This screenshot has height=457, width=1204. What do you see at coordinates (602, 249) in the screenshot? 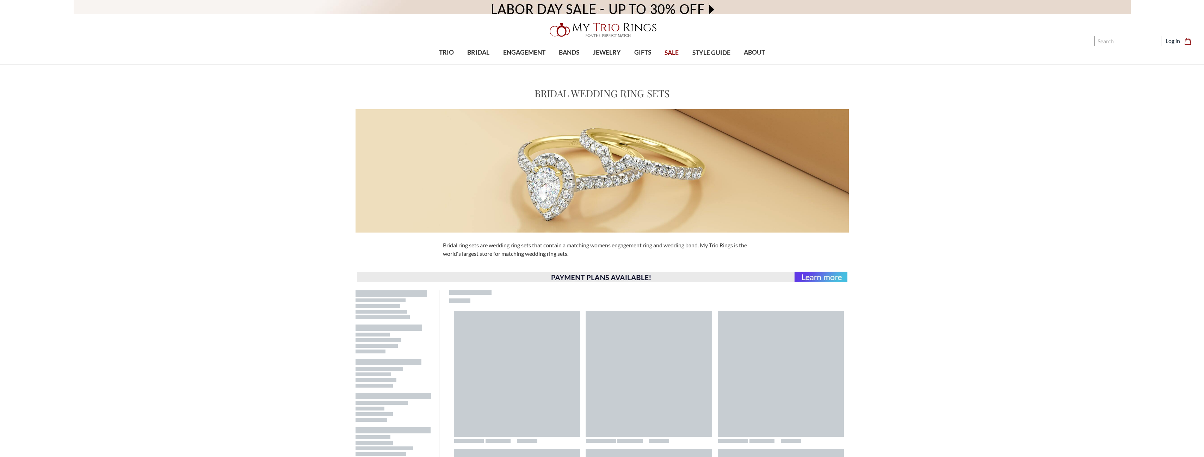
I see `p: Bridal ring sets are wedding ring sets that contain a matching womens engagement ring and wedding...` at bounding box center [602, 249].